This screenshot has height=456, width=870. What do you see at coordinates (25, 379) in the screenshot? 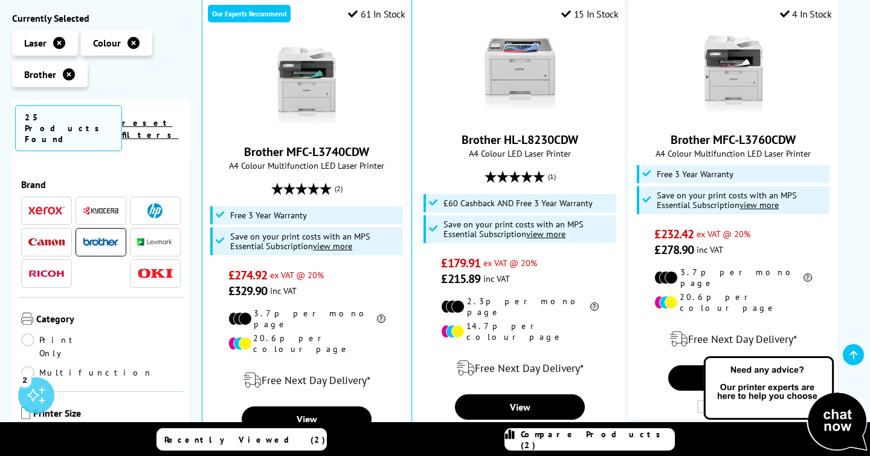
I see `div: 2` at bounding box center [25, 379].